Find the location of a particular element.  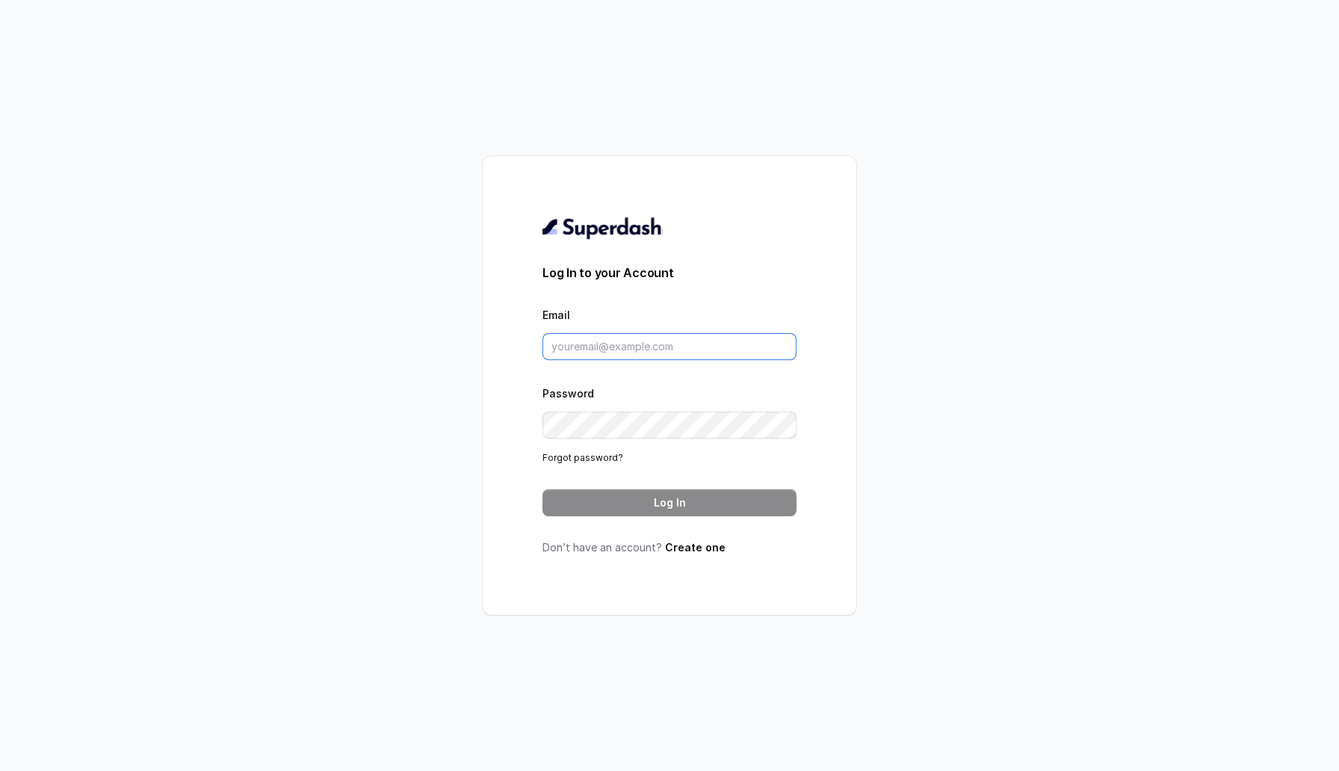

a: Forgot password? is located at coordinates (583, 457).